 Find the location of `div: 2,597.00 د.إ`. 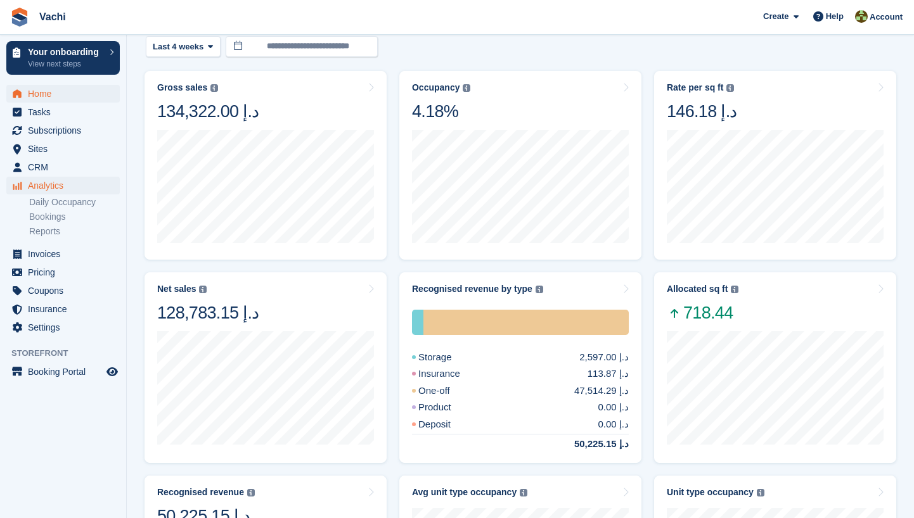

div: 2,597.00 د.إ is located at coordinates (604, 357).